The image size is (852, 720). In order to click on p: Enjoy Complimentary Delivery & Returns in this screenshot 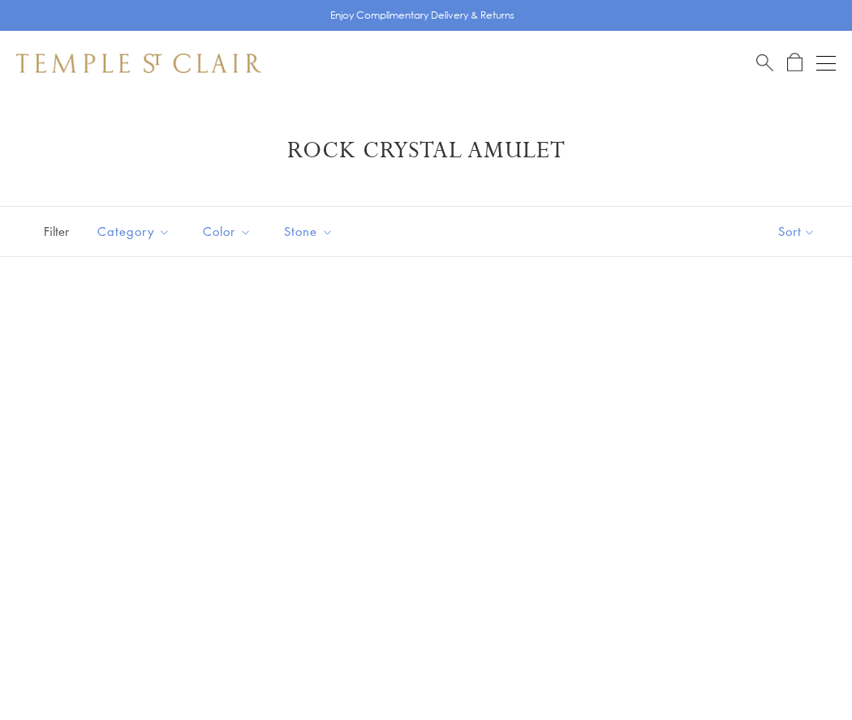, I will do `click(422, 15)`.